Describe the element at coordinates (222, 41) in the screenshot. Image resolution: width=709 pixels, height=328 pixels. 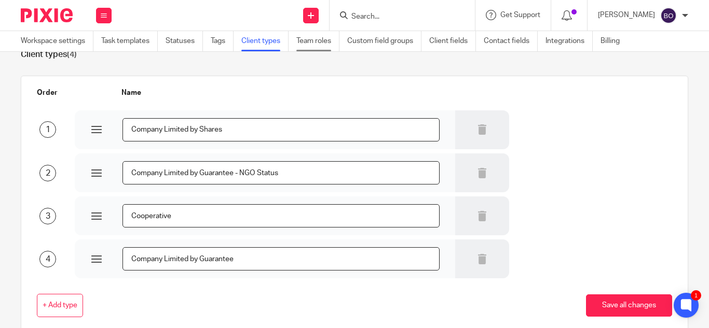
I see `a: Tags` at that location.